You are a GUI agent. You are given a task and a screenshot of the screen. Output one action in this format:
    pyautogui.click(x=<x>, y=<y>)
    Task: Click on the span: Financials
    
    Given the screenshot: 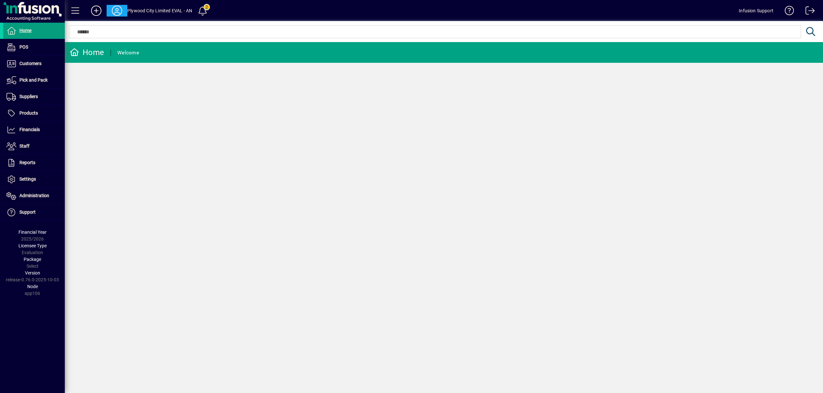 What is the action you would take?
    pyautogui.click(x=29, y=130)
    